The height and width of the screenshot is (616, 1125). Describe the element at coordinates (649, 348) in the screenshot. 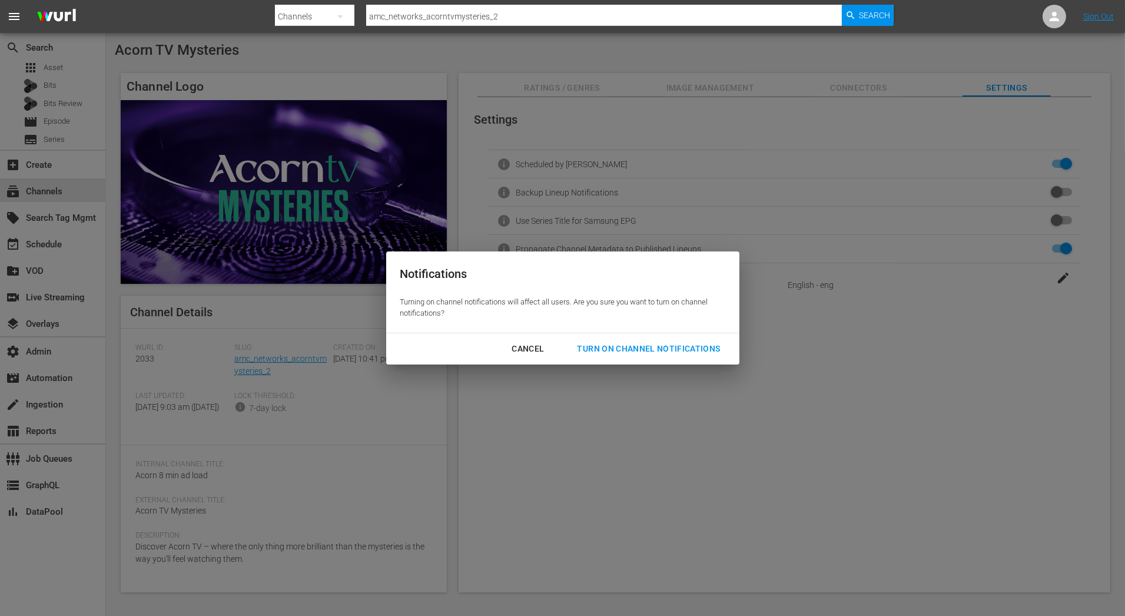

I see `div: Turn On Channel Notifications` at that location.